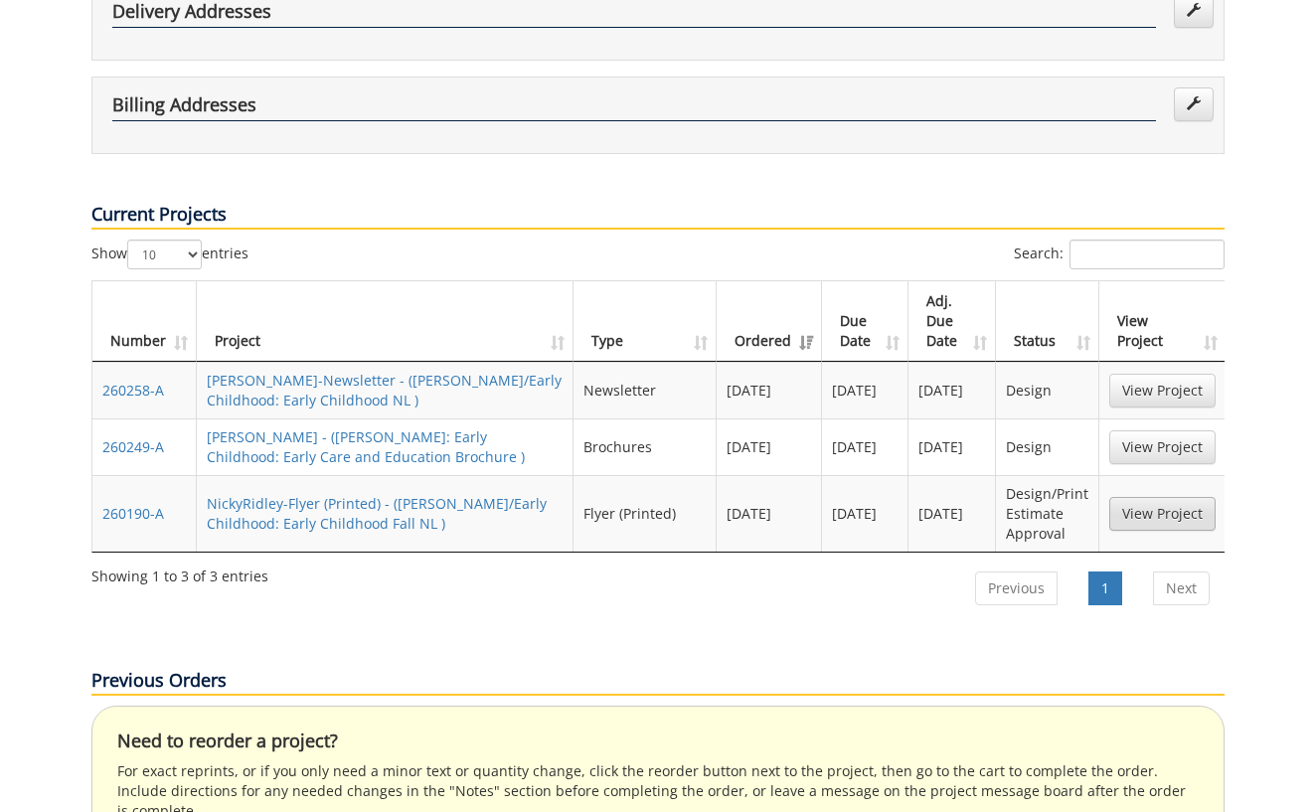  What do you see at coordinates (645, 513) in the screenshot?
I see `td: Flyer (Printed)` at bounding box center [645, 513].